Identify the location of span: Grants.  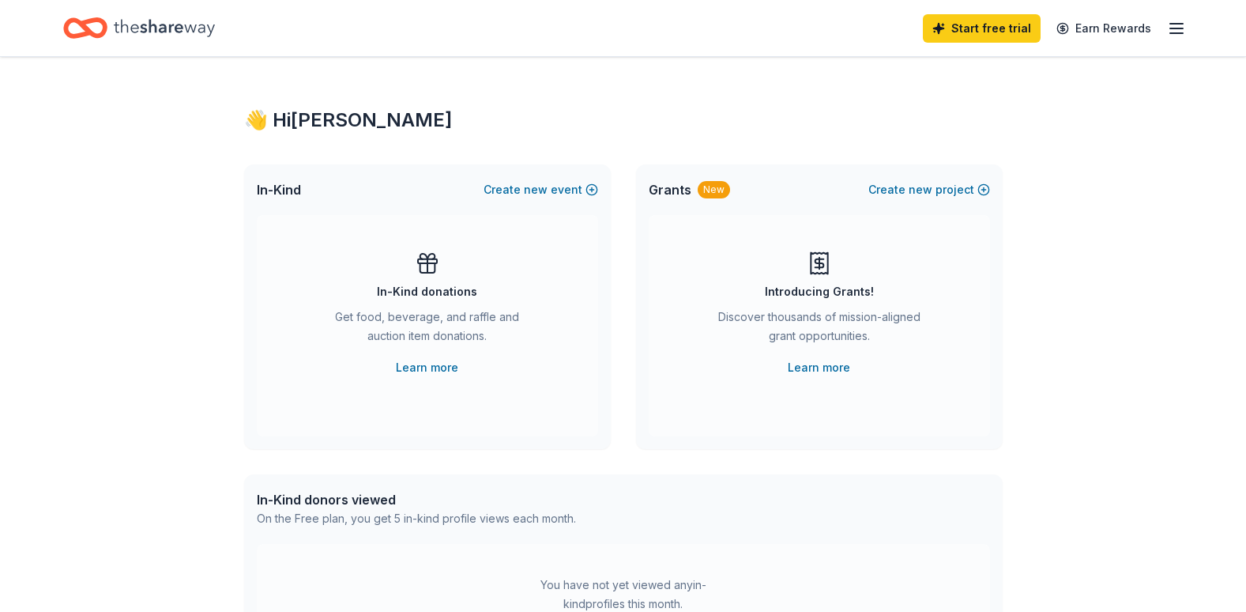
(670, 190).